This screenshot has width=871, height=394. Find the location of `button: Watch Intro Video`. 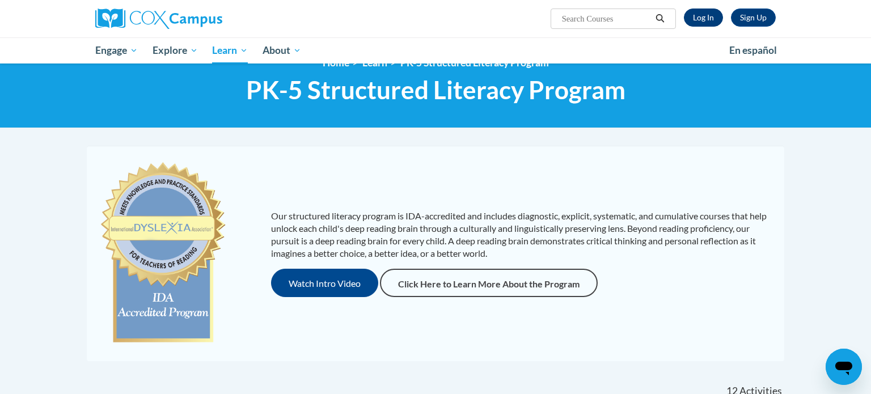

button: Watch Intro Video is located at coordinates (324, 283).